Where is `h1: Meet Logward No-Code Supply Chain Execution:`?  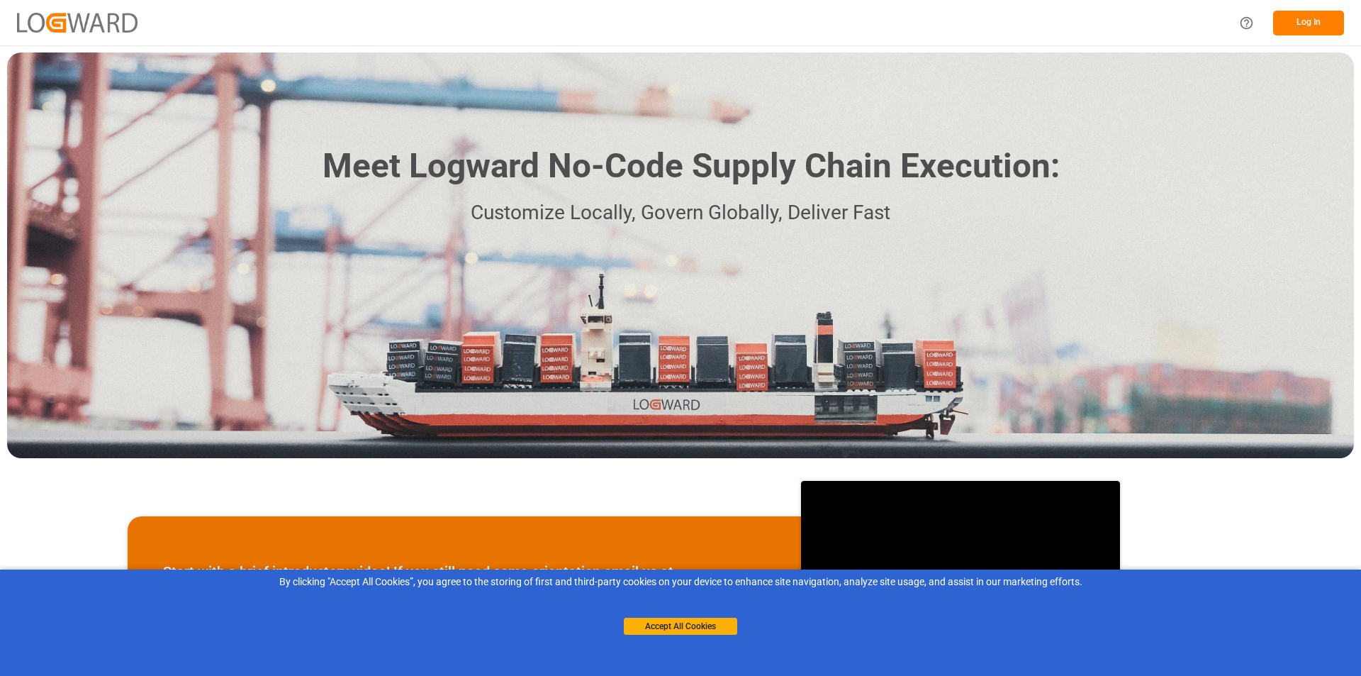 h1: Meet Logward No-Code Supply Chain Execution: is located at coordinates (691, 166).